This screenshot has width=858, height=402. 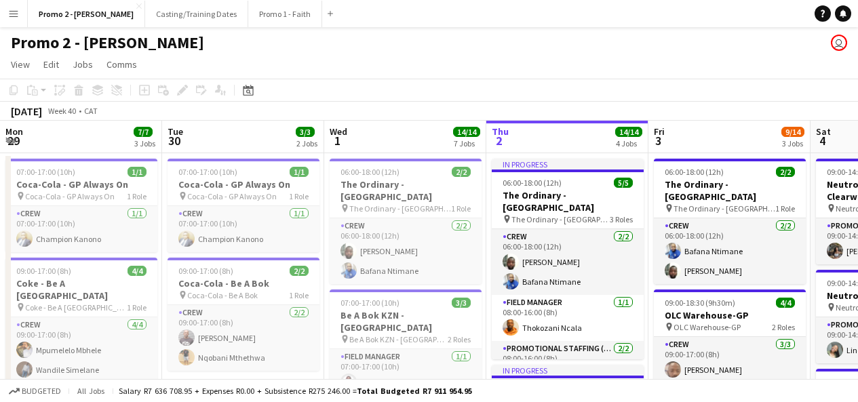 I want to click on div: Salary R7 636 708.95 + Expenses R0.00 + Subsistence R275 246.00 =, so click(x=295, y=390).